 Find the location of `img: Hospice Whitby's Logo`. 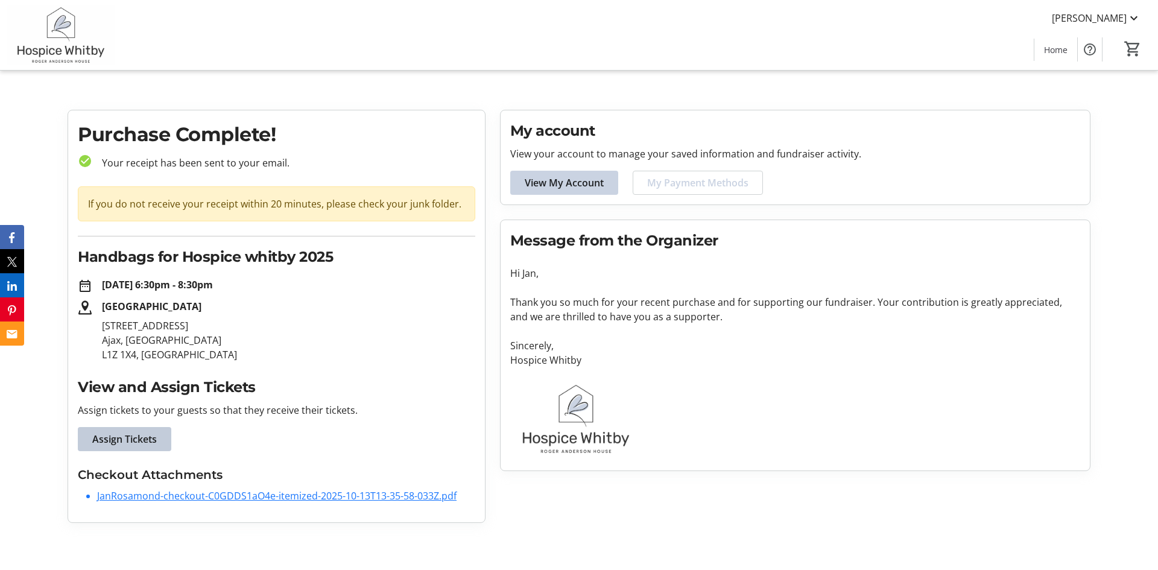

img: Hospice Whitby's Logo is located at coordinates (61, 35).